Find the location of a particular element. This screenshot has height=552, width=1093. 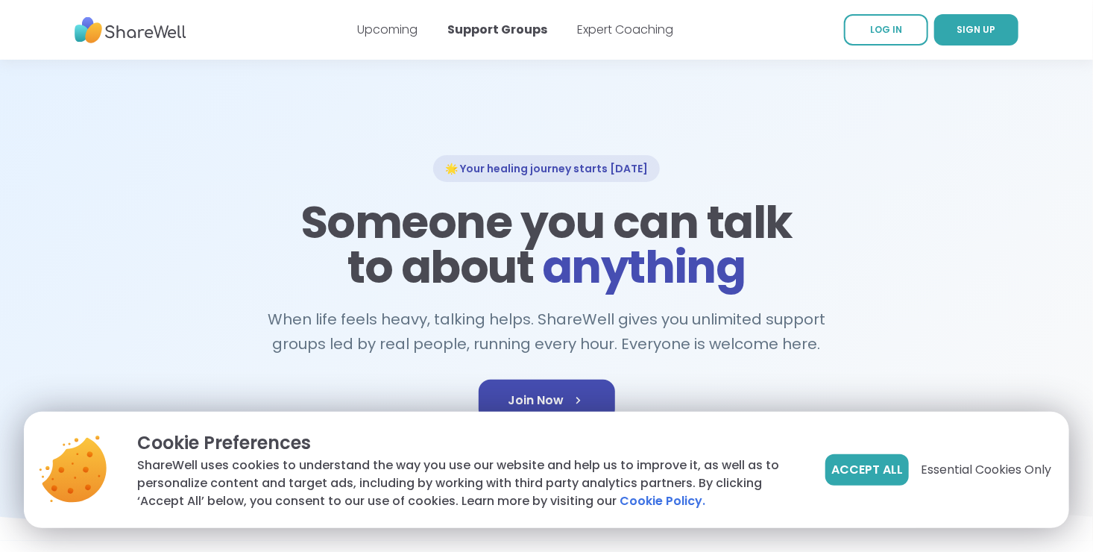

h2: When life feels heavy, talking helps. ShareWell gives you unlimited support groups led by real pe... is located at coordinates (547, 331).